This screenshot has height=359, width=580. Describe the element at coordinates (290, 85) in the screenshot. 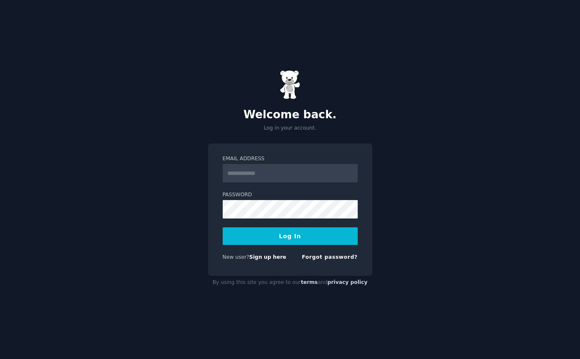

I see `img: Gummy Bear` at that location.